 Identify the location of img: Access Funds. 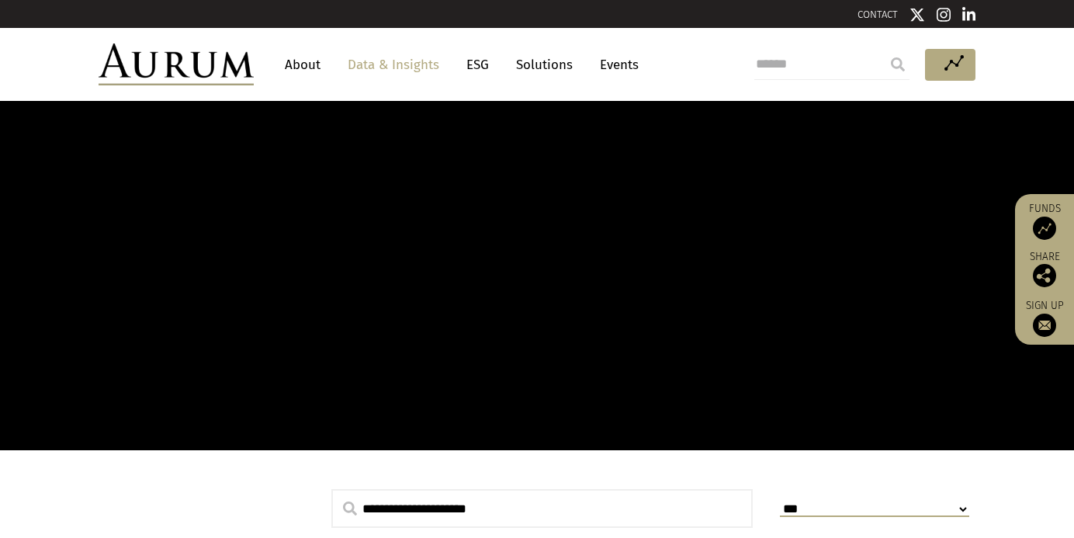
(1044, 228).